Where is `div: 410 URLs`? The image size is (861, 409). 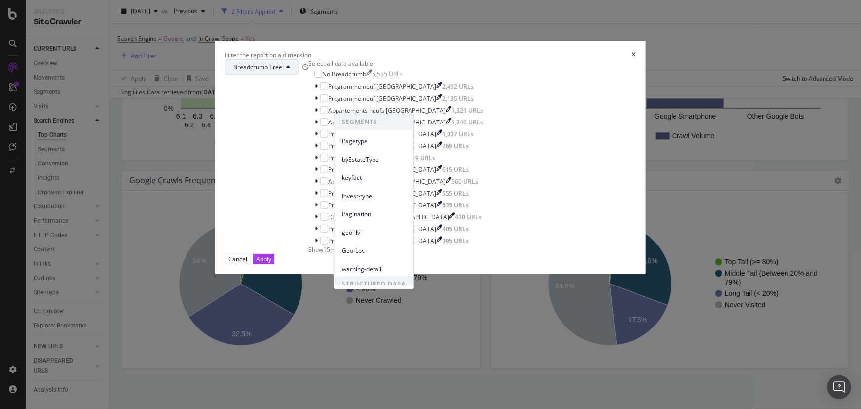 div: 410 URLs is located at coordinates (468, 217).